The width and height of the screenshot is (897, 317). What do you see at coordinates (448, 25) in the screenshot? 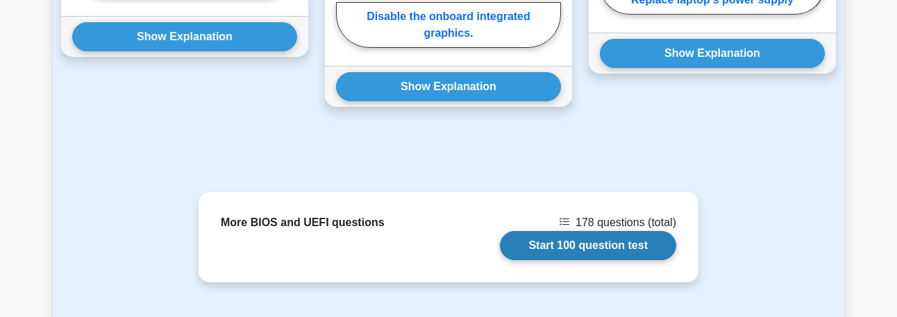
I see `label: Disable the onboard integrated graphics.` at bounding box center [448, 25].